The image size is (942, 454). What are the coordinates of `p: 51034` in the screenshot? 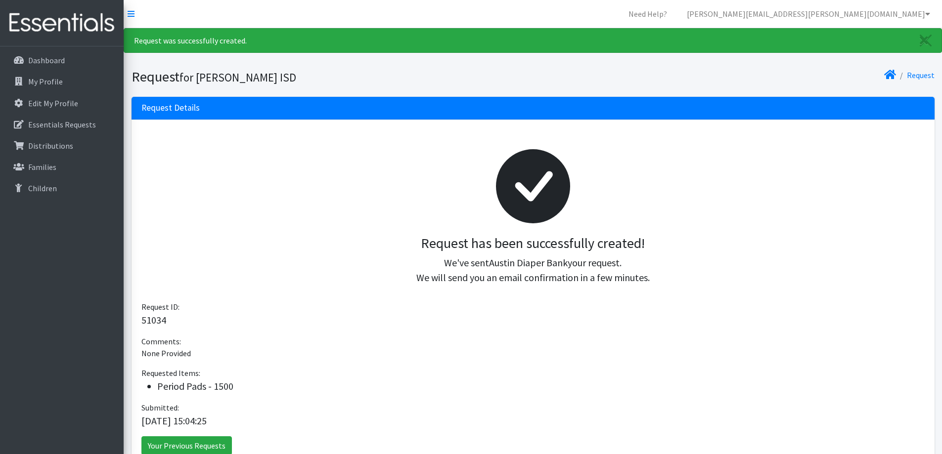 It's located at (533, 320).